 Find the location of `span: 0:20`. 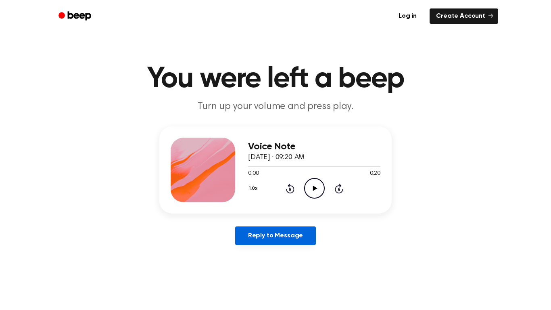

span: 0:20 is located at coordinates (375, 173).